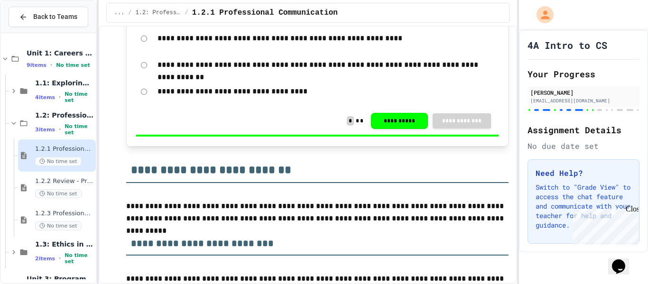 The height and width of the screenshot is (284, 648). I want to click on div: No due date set, so click(583, 146).